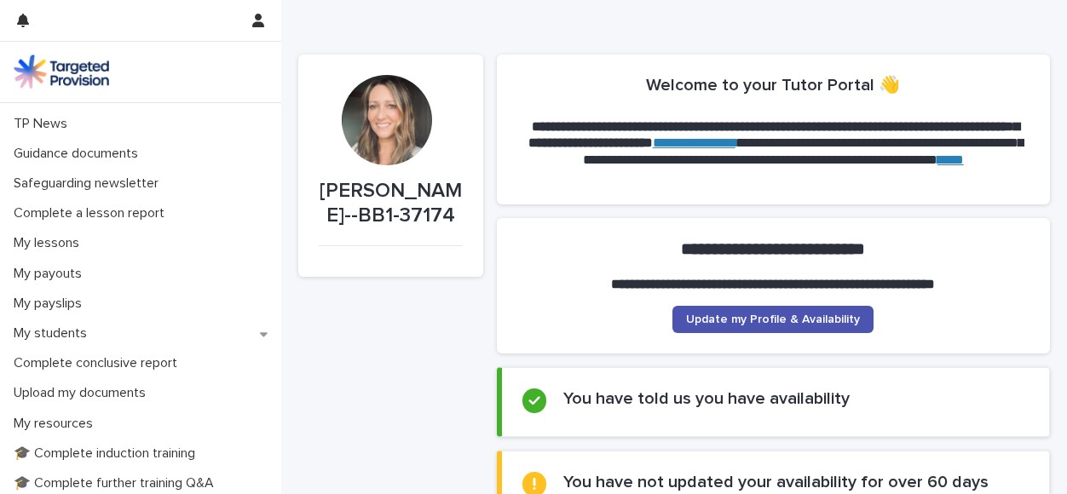 The height and width of the screenshot is (494, 1067). I want to click on a: Update my Profile & Availability, so click(773, 320).